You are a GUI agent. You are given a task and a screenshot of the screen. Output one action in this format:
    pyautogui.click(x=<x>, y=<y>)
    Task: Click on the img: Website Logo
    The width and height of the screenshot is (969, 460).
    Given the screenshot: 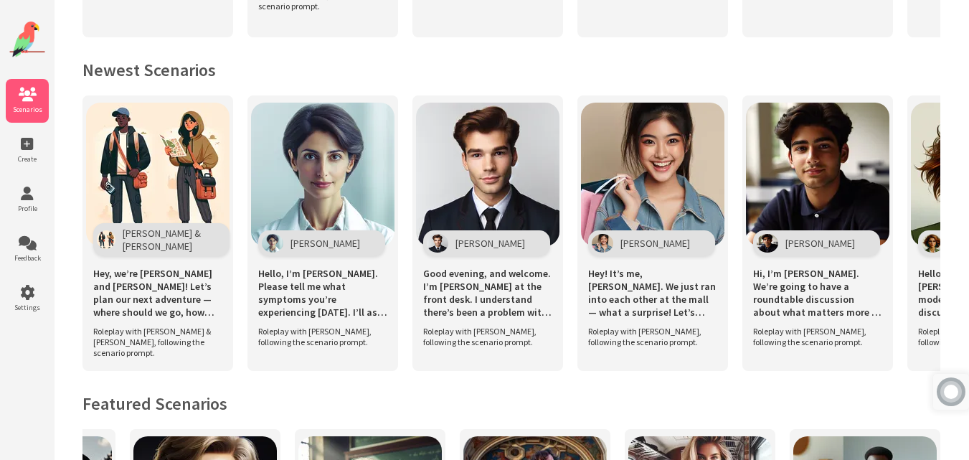 What is the action you would take?
    pyautogui.click(x=27, y=39)
    